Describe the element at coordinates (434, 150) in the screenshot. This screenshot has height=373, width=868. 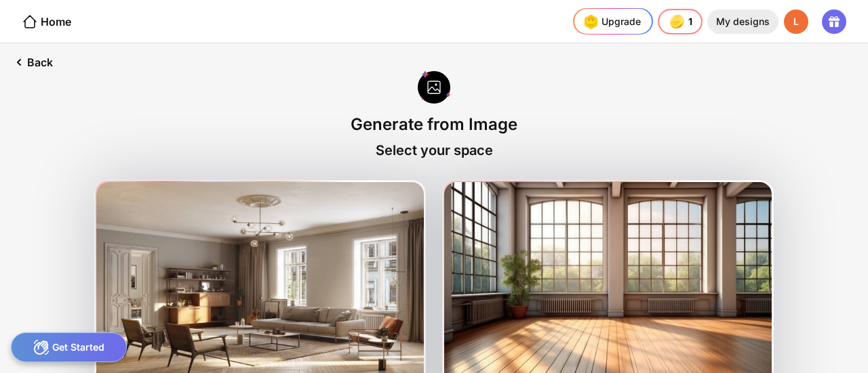
I see `div: Select your space` at that location.